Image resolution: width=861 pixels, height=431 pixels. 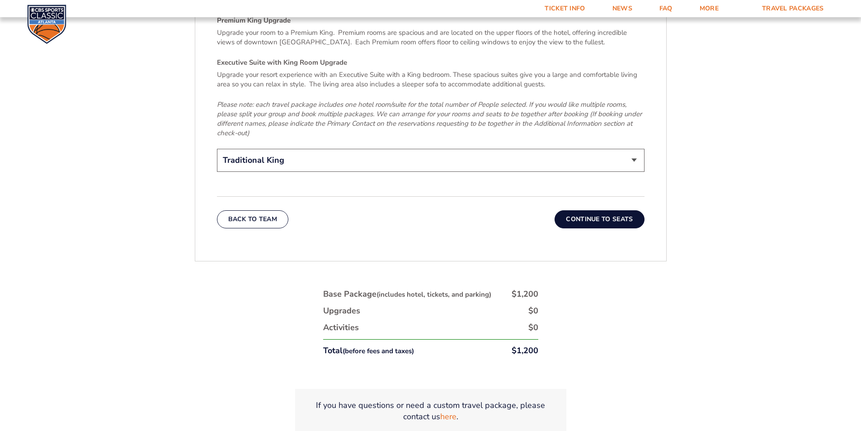 I want to click on div: Base Package, so click(x=407, y=294).